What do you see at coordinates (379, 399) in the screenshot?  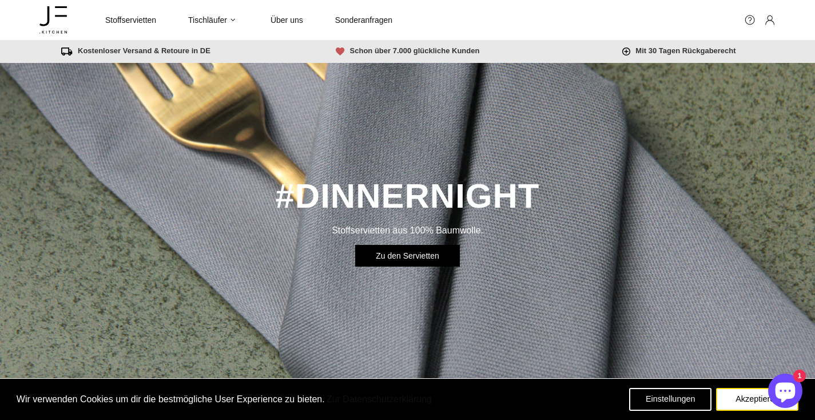 I see `a: Zur Datenschutzerklärung (opens in a new tab)` at bounding box center [379, 399].